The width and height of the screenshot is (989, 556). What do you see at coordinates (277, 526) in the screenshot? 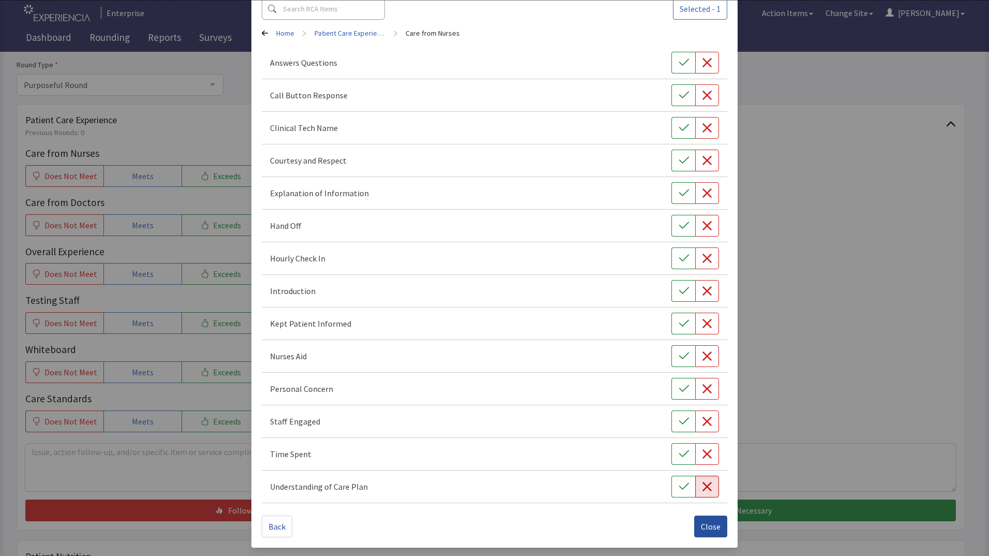
I see `button: Back` at bounding box center [277, 526].